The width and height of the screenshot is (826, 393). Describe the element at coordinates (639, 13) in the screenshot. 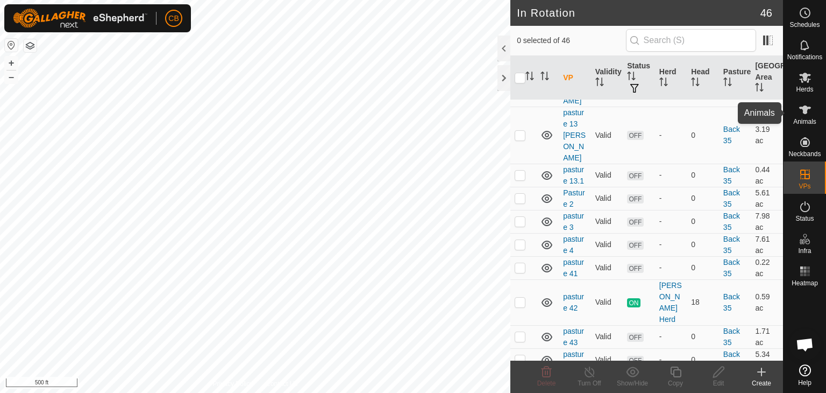

I see `h2: In Rotation` at that location.